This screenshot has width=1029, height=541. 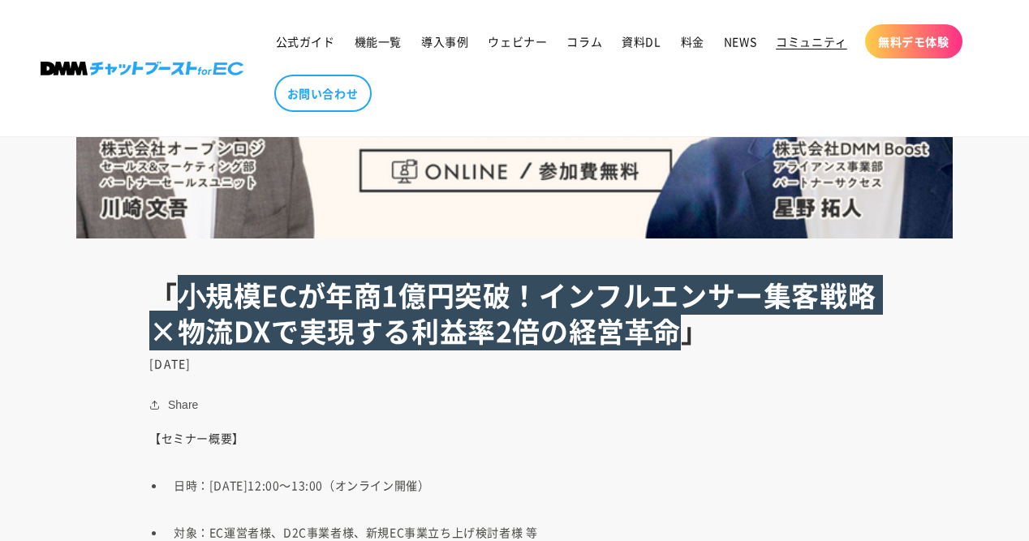 I want to click on a: 公式ガイド, so click(x=305, y=41).